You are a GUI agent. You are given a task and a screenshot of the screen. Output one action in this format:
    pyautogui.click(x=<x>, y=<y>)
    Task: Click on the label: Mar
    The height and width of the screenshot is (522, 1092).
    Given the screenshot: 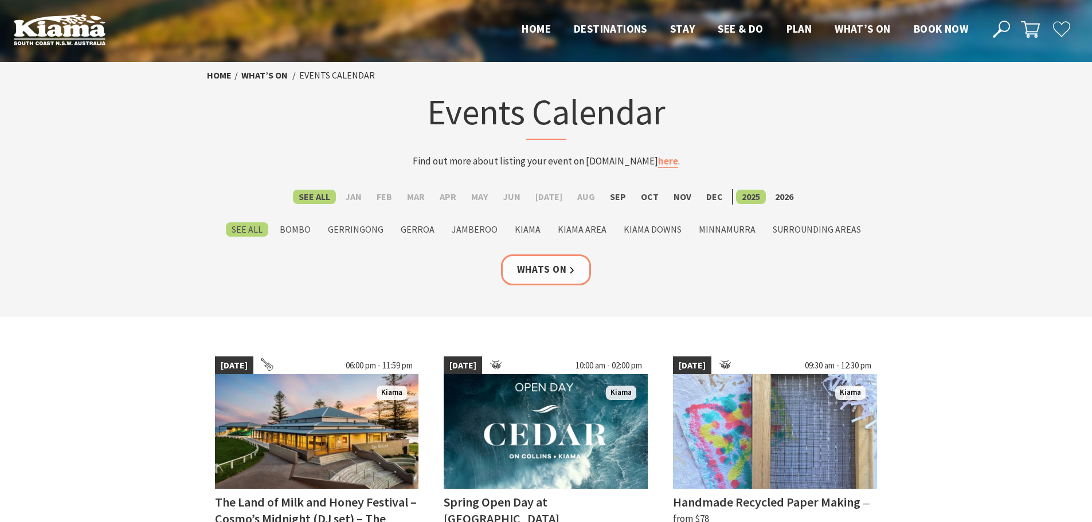 What is the action you would take?
    pyautogui.click(x=416, y=197)
    